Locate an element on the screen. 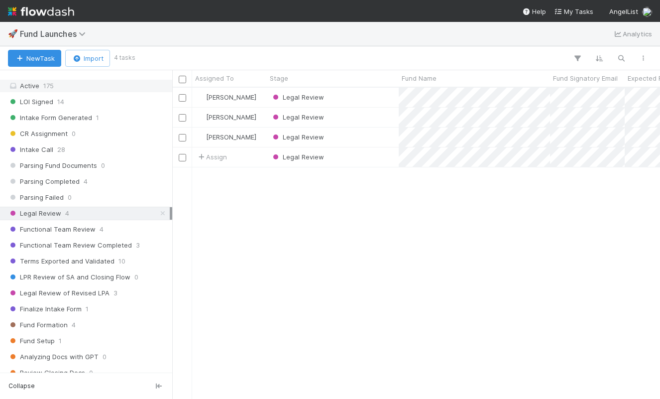 The height and width of the screenshot is (399, 660). span: 10 is located at coordinates (122, 261).